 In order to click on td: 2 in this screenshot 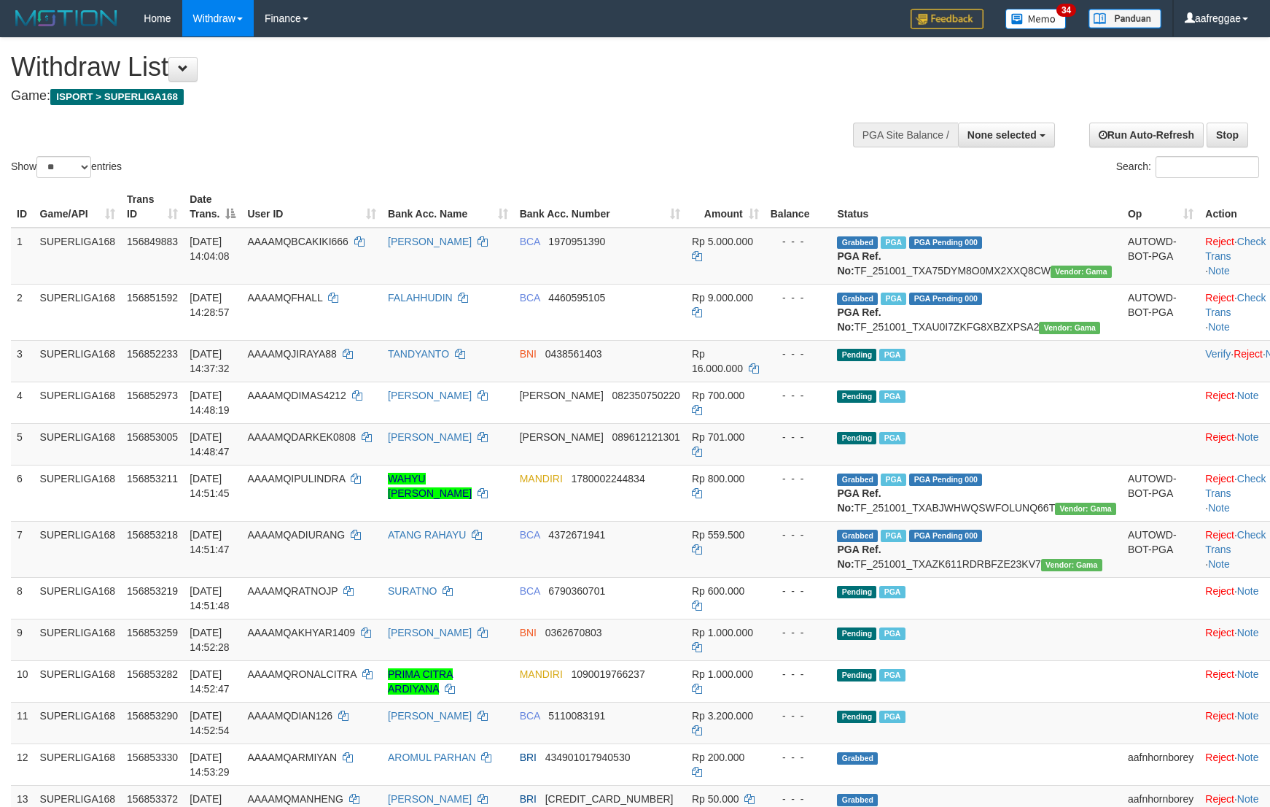, I will do `click(23, 311)`.